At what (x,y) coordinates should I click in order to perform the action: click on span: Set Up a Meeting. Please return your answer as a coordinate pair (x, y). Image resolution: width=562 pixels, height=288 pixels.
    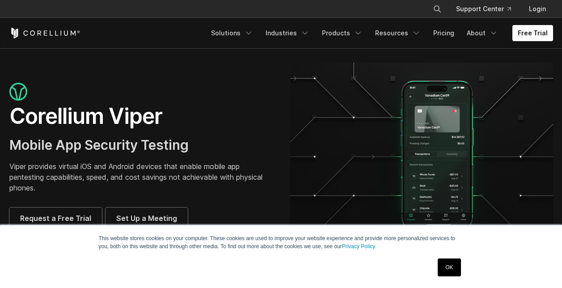
    Looking at the image, I should click on (147, 218).